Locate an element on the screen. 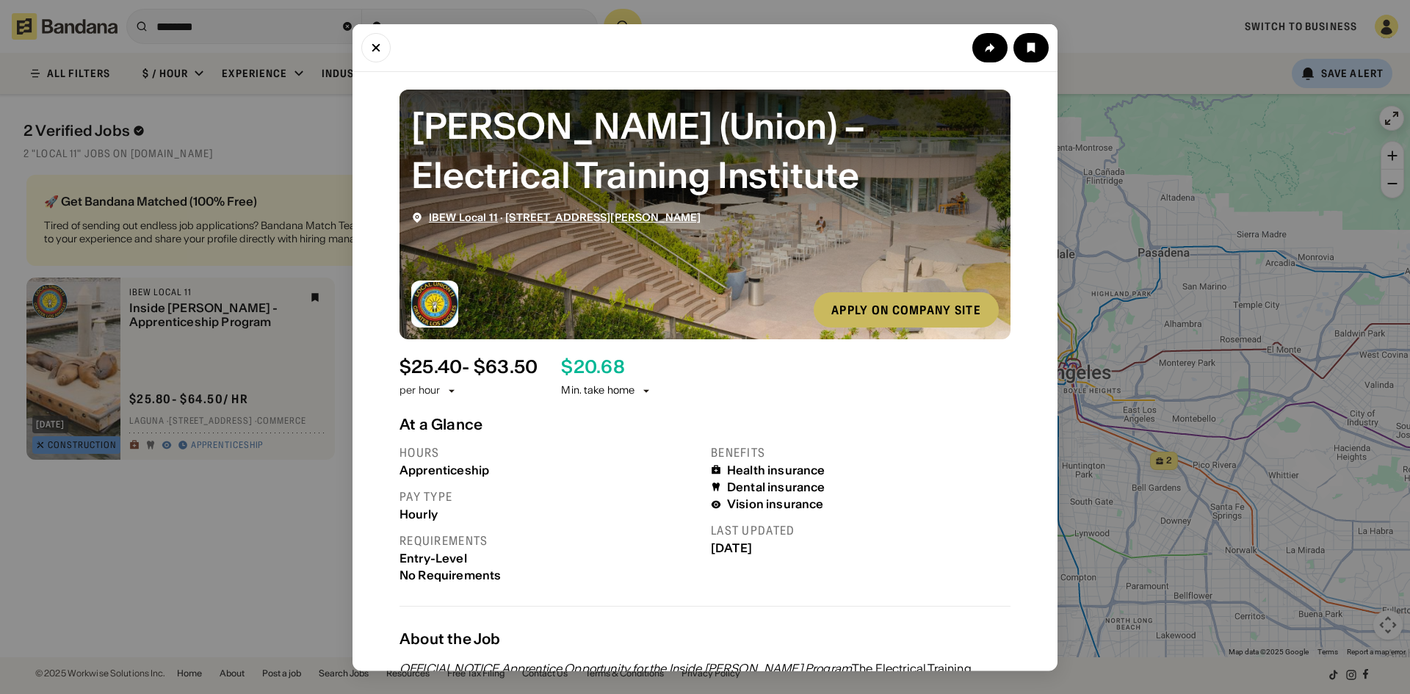  div: Pay type is located at coordinates (549, 496).